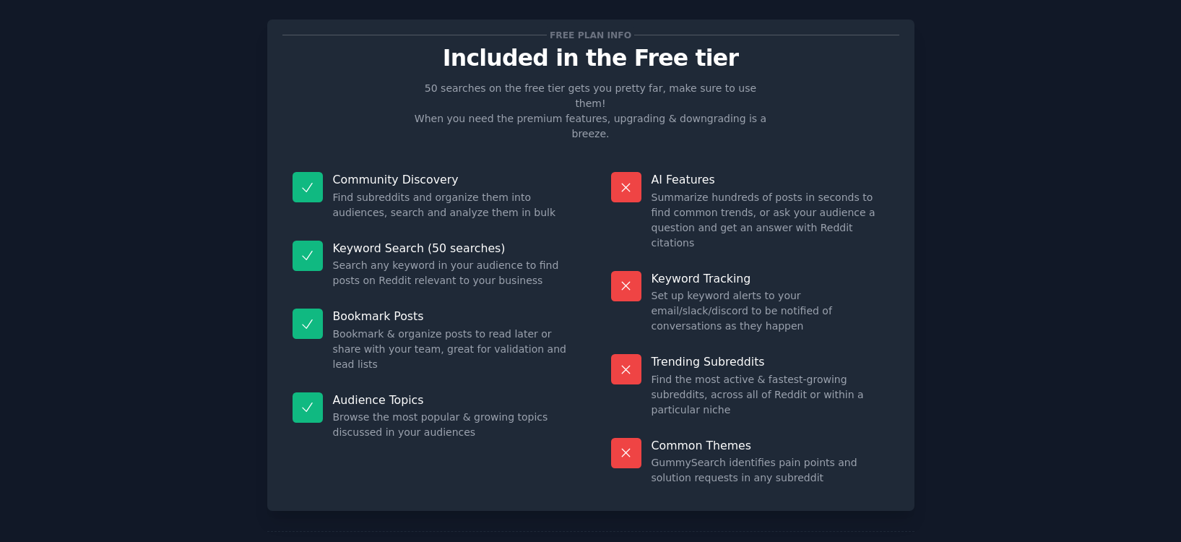 This screenshot has height=542, width=1181. What do you see at coordinates (452, 349) in the screenshot?
I see `dd: Bookmark & organize posts to read later or share with your team, great for validation and lead lists` at bounding box center [452, 349].